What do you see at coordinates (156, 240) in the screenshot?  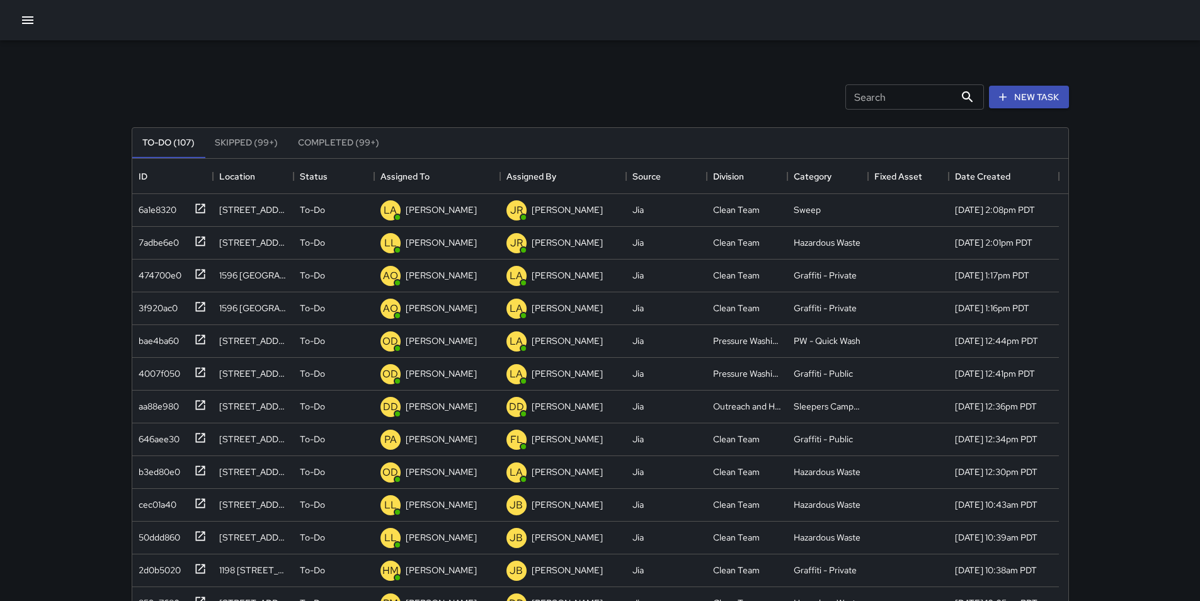 I see `div: 7adbe6e0` at bounding box center [156, 240].